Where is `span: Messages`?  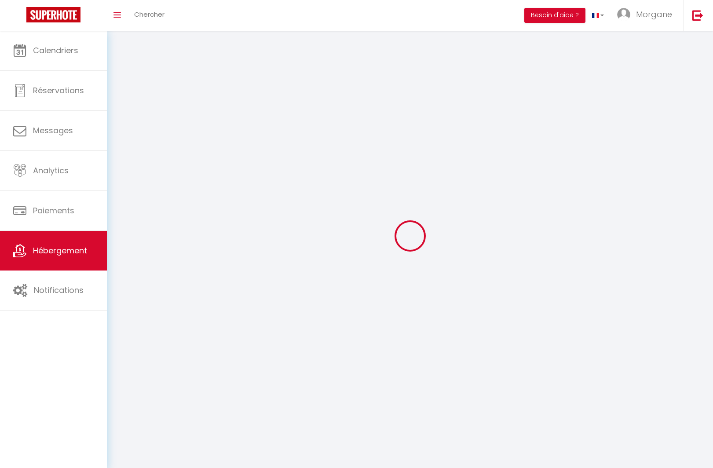
span: Messages is located at coordinates (53, 130).